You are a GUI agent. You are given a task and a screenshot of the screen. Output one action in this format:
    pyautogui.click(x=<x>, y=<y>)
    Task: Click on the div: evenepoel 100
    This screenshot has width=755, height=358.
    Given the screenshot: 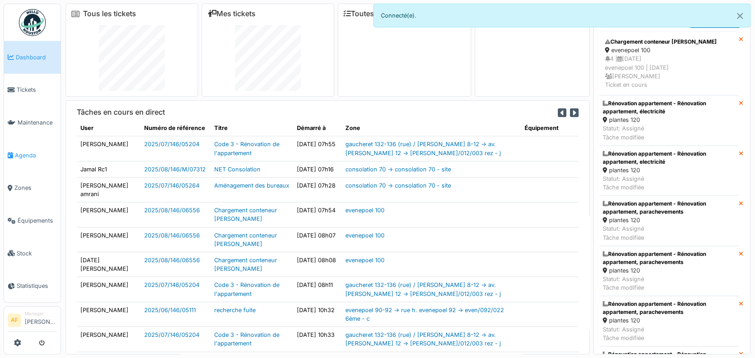 What is the action you would take?
    pyautogui.click(x=669, y=50)
    